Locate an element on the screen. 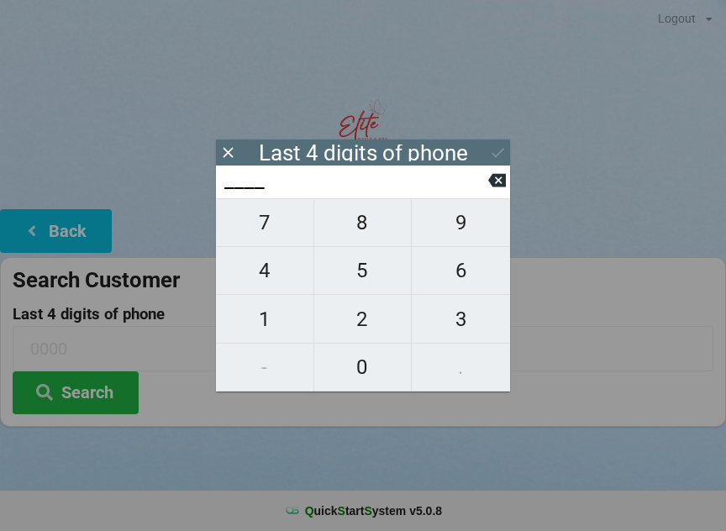  span: 8 is located at coordinates (363, 223).